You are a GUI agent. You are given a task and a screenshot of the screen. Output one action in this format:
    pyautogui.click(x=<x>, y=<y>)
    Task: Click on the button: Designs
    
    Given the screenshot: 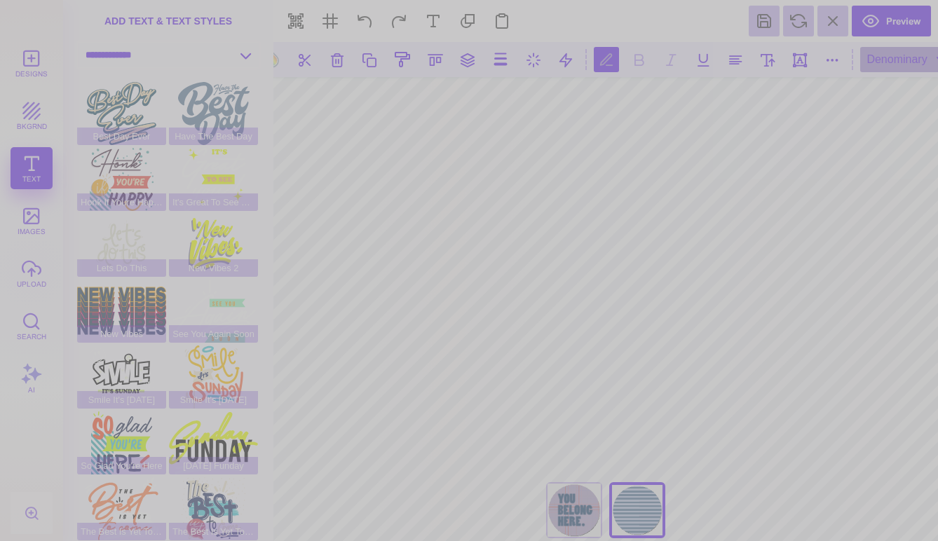 What is the action you would take?
    pyautogui.click(x=32, y=63)
    